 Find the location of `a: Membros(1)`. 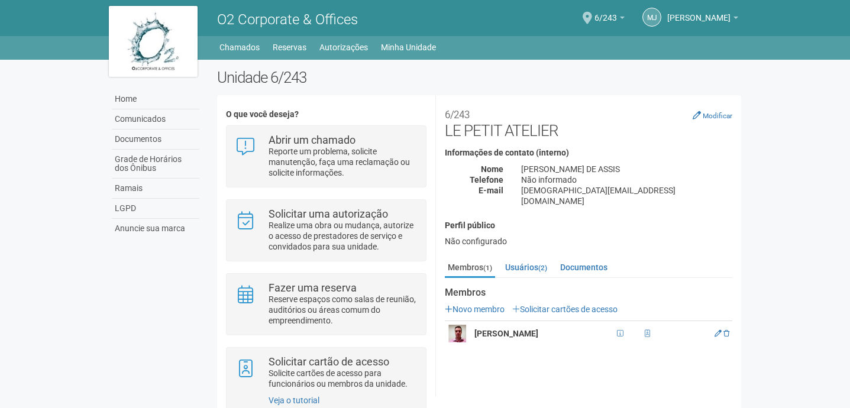

a: Membros(1) is located at coordinates (470, 268).